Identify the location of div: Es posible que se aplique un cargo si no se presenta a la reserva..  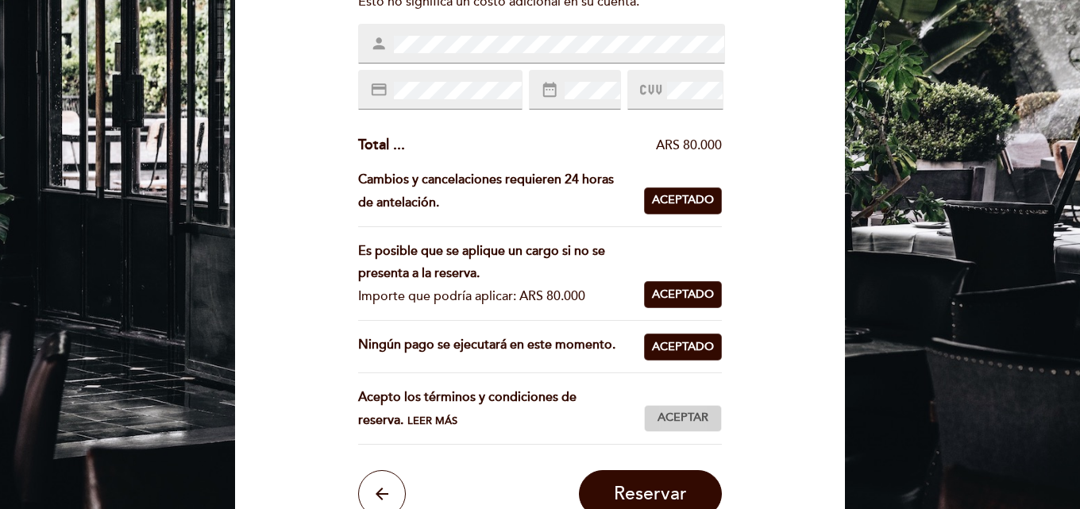
(495, 263).